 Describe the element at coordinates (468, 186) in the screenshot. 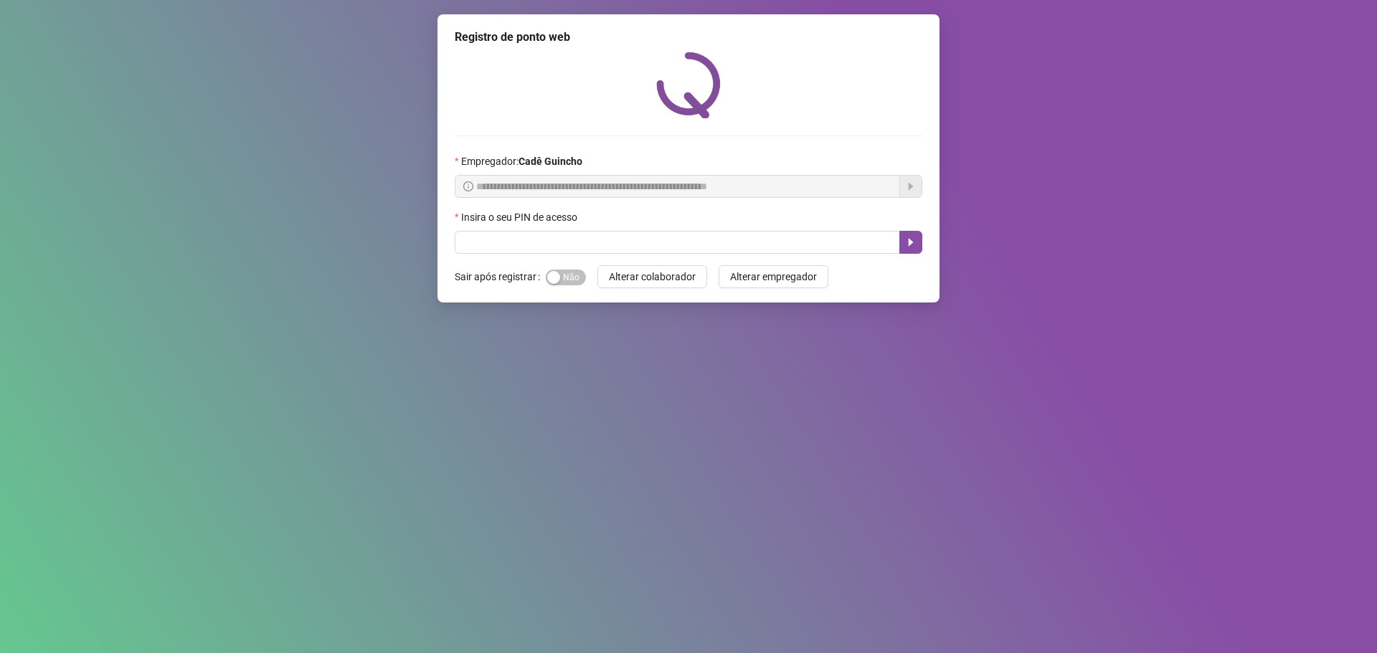

I see `span: info-circle` at that location.